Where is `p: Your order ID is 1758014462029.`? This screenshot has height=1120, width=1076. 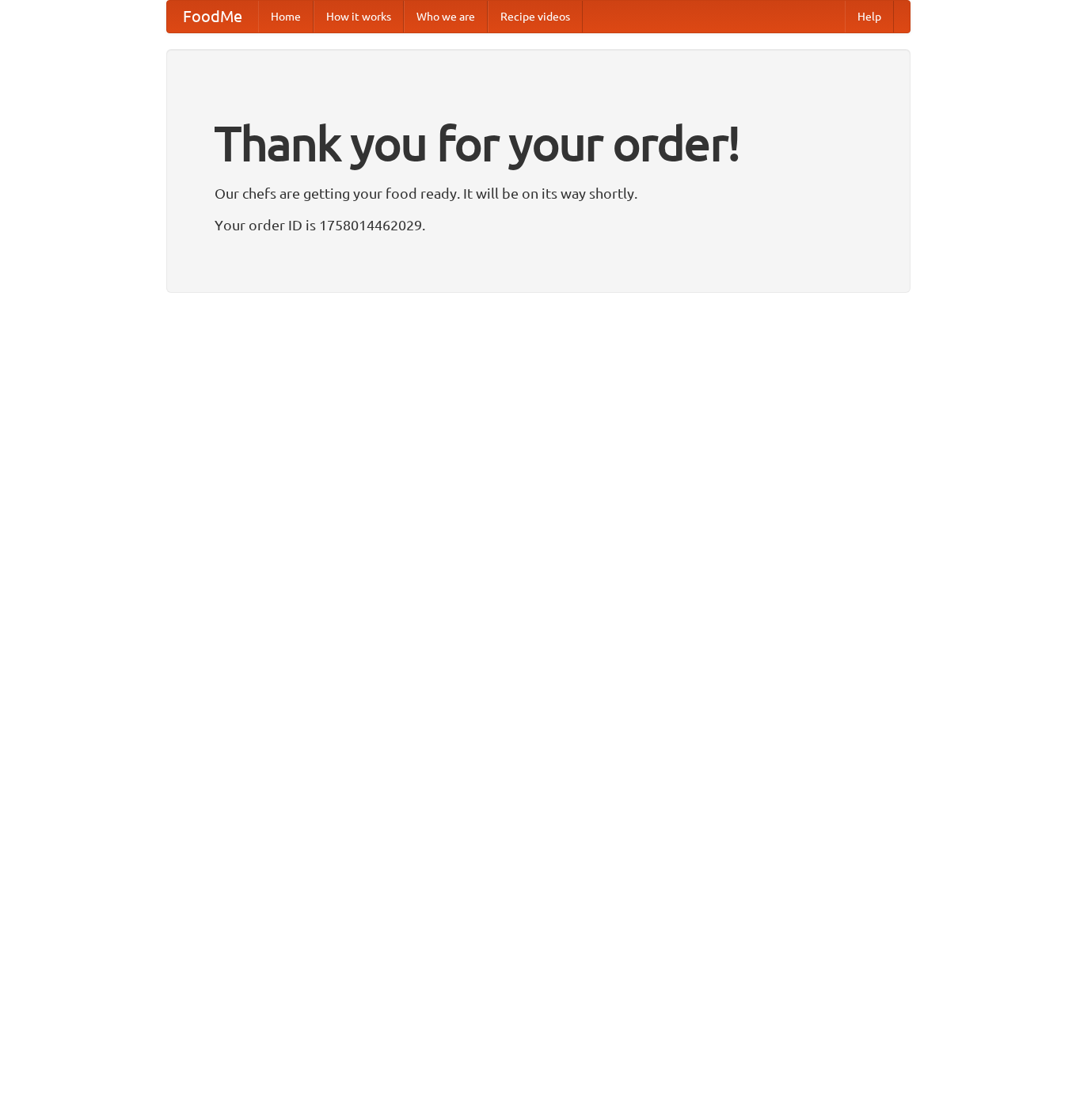
p: Your order ID is 1758014462029. is located at coordinates (538, 224).